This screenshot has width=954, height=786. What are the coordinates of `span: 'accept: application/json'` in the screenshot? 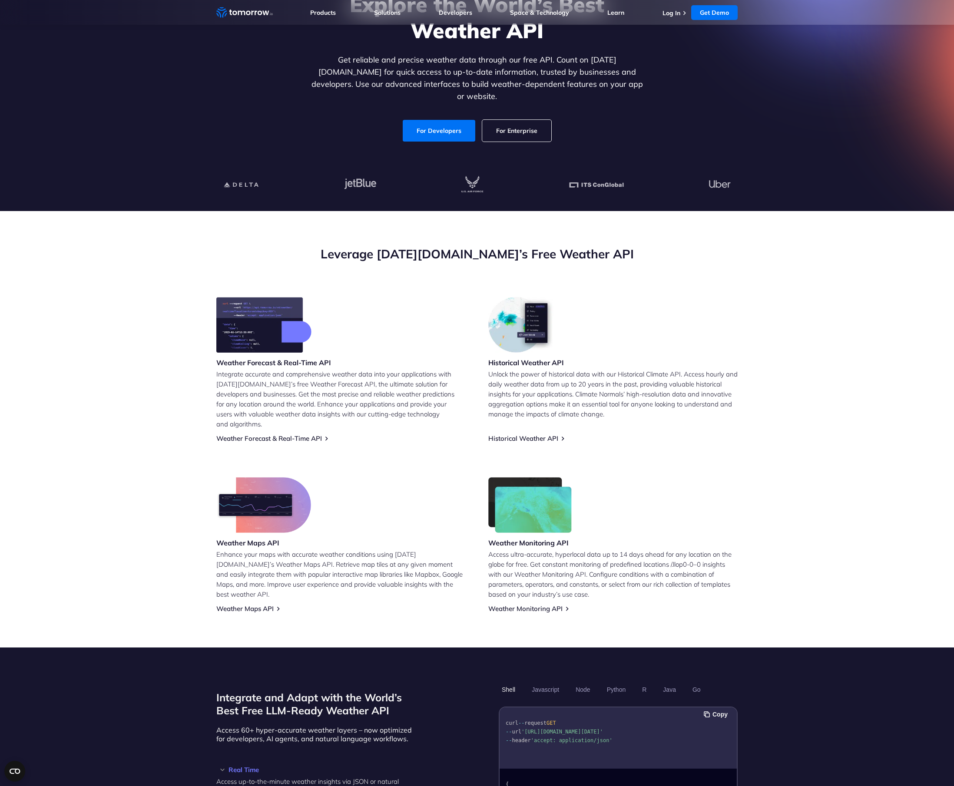 It's located at (571, 740).